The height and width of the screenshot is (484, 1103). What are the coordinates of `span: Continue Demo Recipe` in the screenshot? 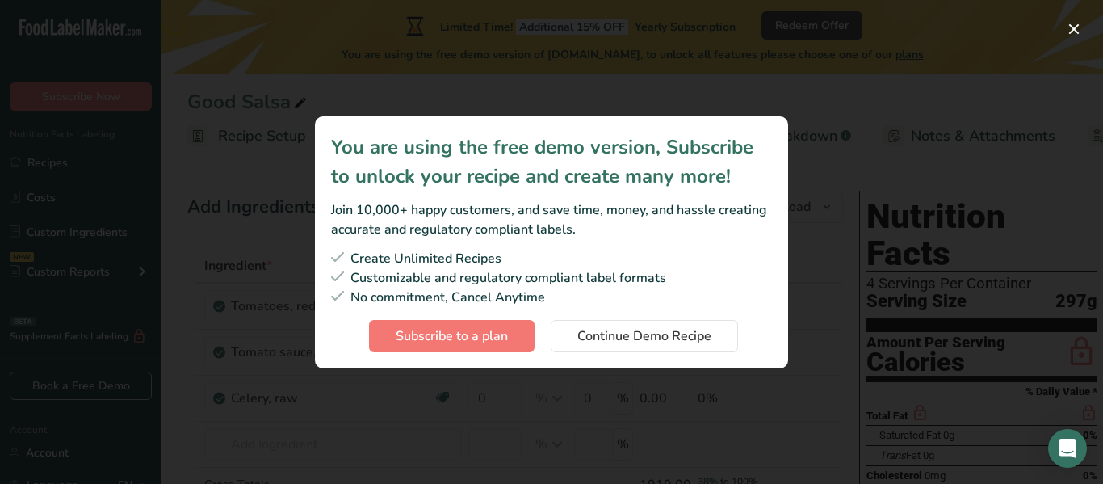 It's located at (644, 336).